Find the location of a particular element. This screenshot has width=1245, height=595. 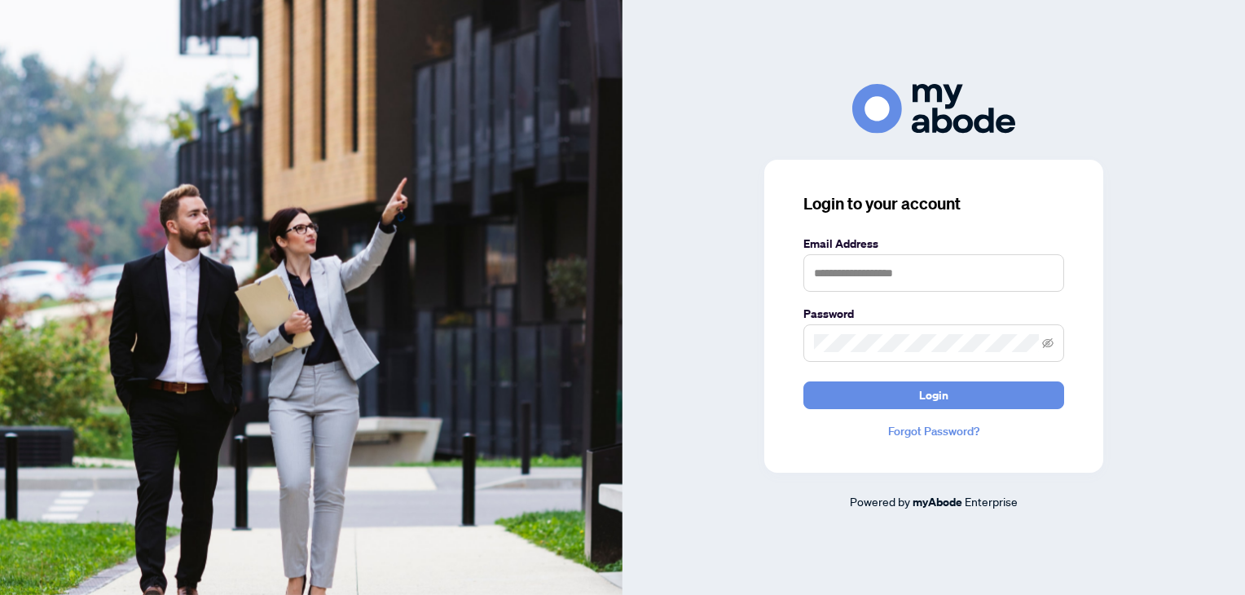

h3: Login to your account is located at coordinates (934, 204).